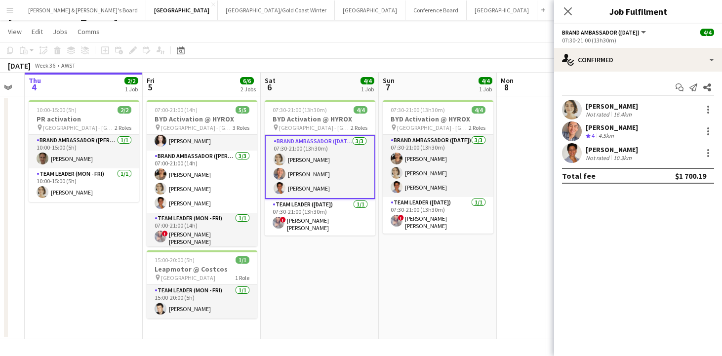  I want to click on span: 6/6, so click(247, 80).